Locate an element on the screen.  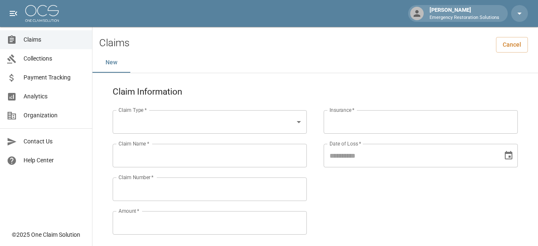
label: Claim Name is located at coordinates (134, 143).